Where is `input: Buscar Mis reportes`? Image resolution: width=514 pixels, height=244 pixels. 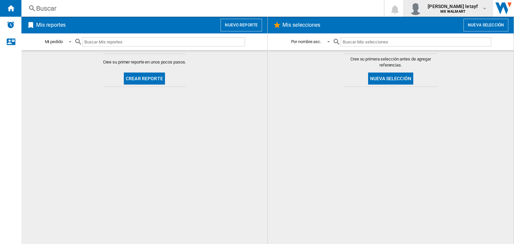
input: Buscar Mis reportes is located at coordinates (164, 42).